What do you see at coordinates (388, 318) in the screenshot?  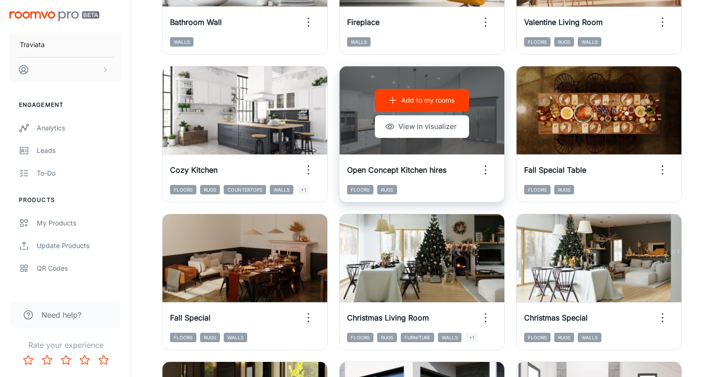 I see `h6: Christmas Living Room` at bounding box center [388, 318].